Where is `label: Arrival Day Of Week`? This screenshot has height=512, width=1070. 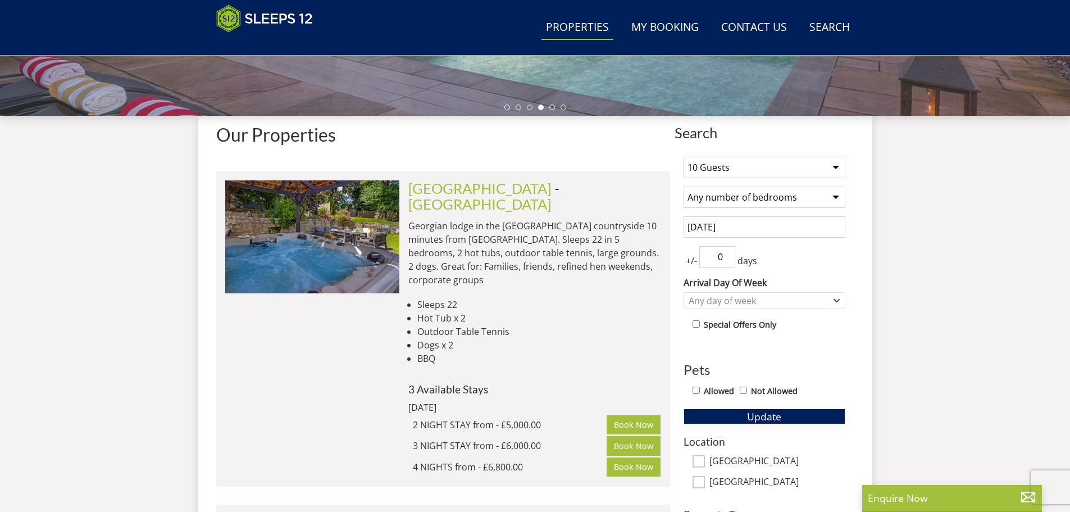
label: Arrival Day Of Week is located at coordinates (764, 282).